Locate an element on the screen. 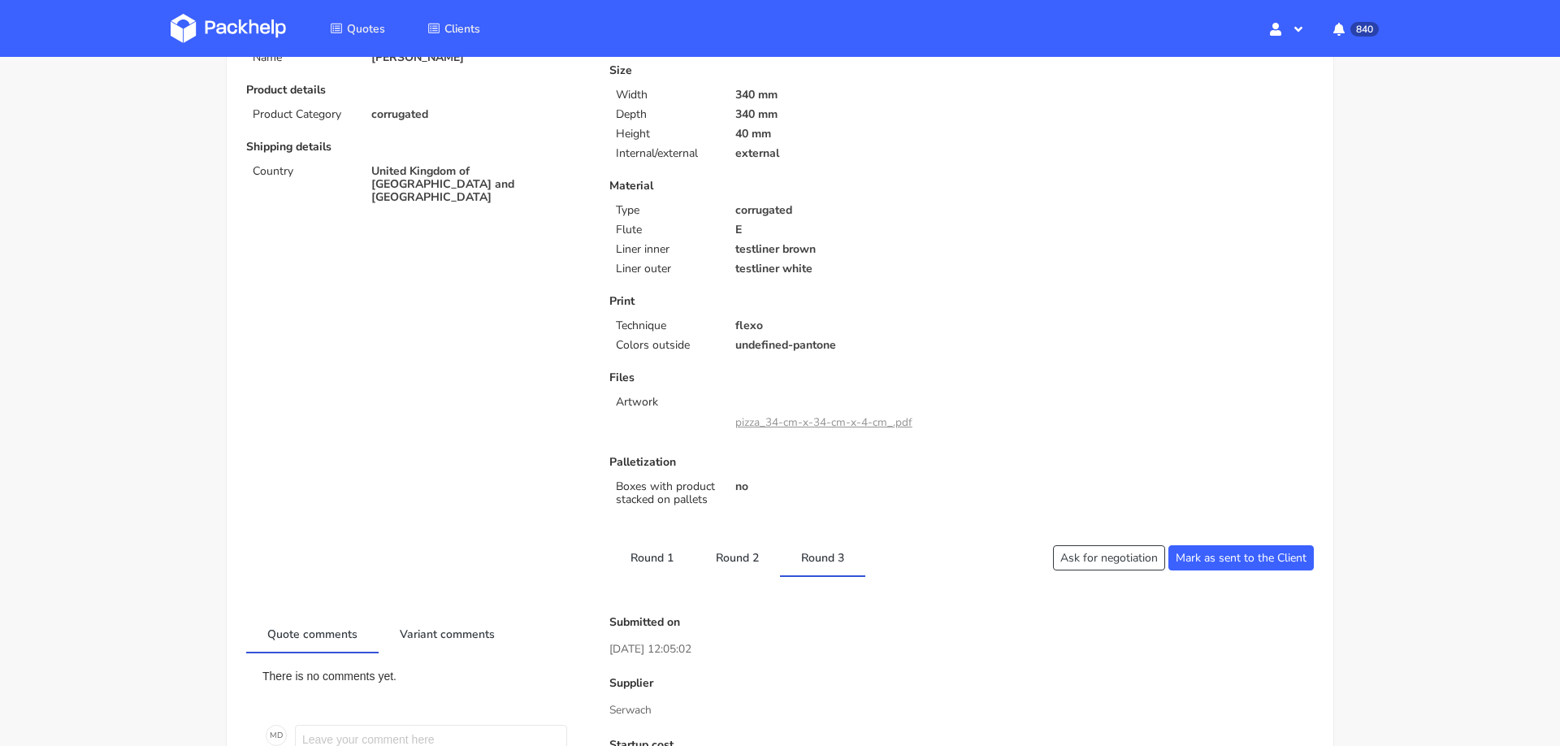 Image resolution: width=1560 pixels, height=746 pixels. p: Serwach is located at coordinates (961, 710).